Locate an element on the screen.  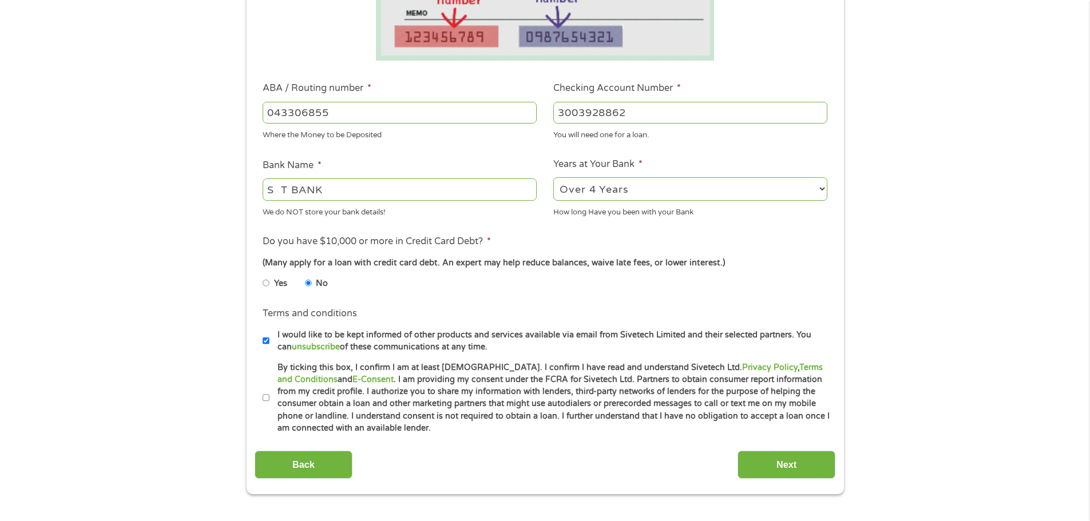
label: Do you have $10,000 or more in Credit Card Debt? is located at coordinates (377, 241).